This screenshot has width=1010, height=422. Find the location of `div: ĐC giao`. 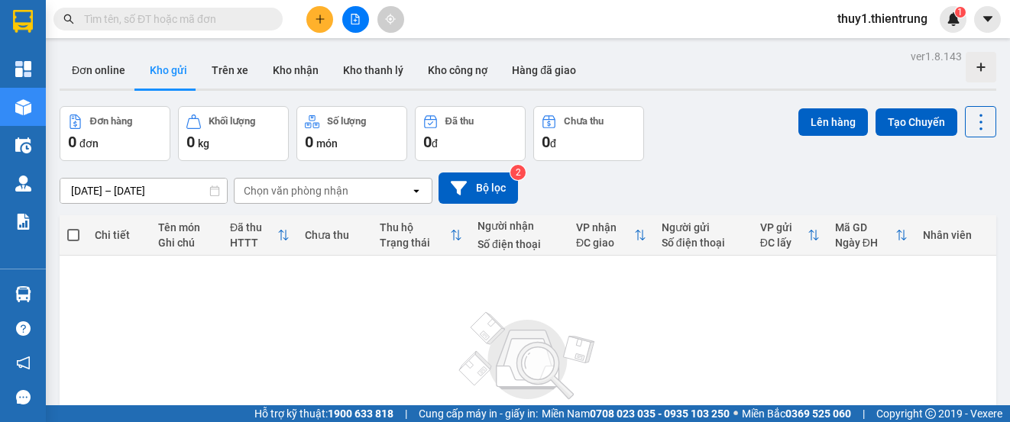

div: ĐC giao is located at coordinates (605, 243).